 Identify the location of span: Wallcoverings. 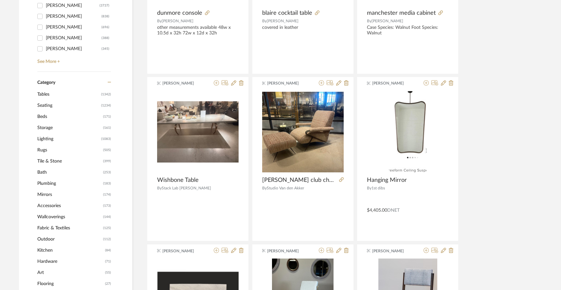
(69, 217).